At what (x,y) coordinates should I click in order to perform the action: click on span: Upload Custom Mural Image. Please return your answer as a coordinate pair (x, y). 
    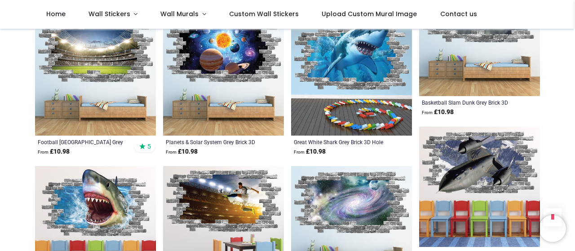
    Looking at the image, I should click on (369, 14).